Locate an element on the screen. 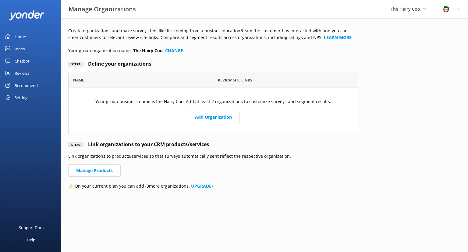  a: Manage Products is located at coordinates (94, 170).